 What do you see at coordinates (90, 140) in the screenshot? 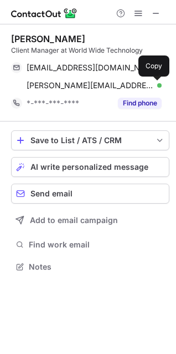
I see `button: save-profile-one-click` at bounding box center [90, 140].